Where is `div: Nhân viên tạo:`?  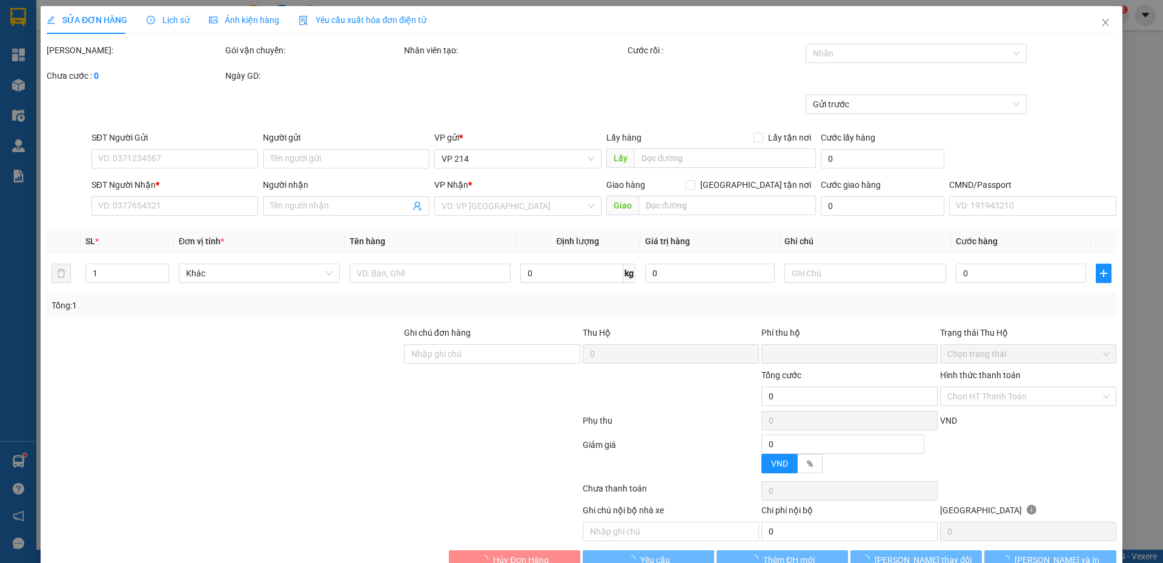 div: Nhân viên tạo: is located at coordinates (514, 50).